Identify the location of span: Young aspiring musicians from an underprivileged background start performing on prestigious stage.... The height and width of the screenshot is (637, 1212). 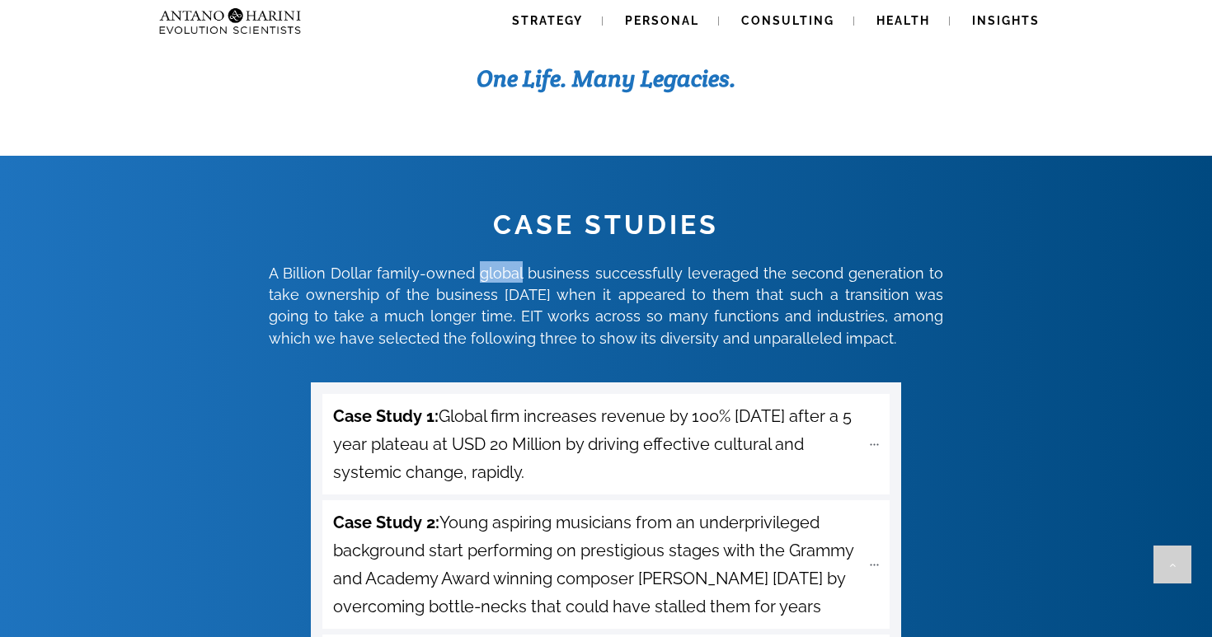
(597, 565).